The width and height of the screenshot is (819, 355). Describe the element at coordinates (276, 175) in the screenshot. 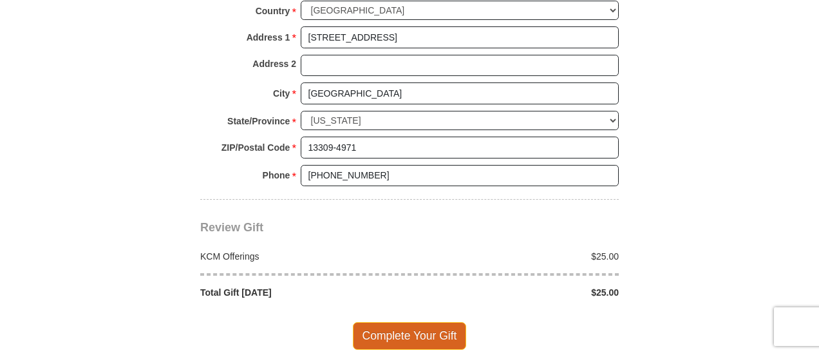

I see `strong: Phone` at that location.